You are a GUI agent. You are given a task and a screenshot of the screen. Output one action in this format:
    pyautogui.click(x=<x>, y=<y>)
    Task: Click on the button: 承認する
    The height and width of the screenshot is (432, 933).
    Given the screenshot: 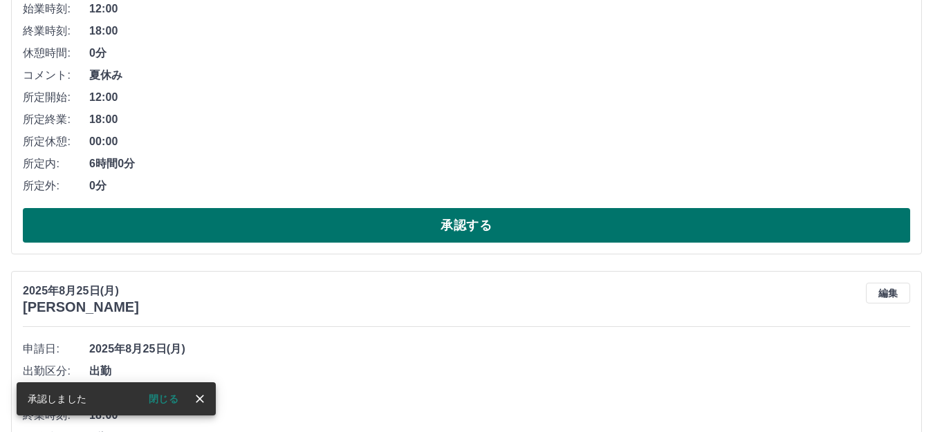 What is the action you would take?
    pyautogui.click(x=466, y=225)
    